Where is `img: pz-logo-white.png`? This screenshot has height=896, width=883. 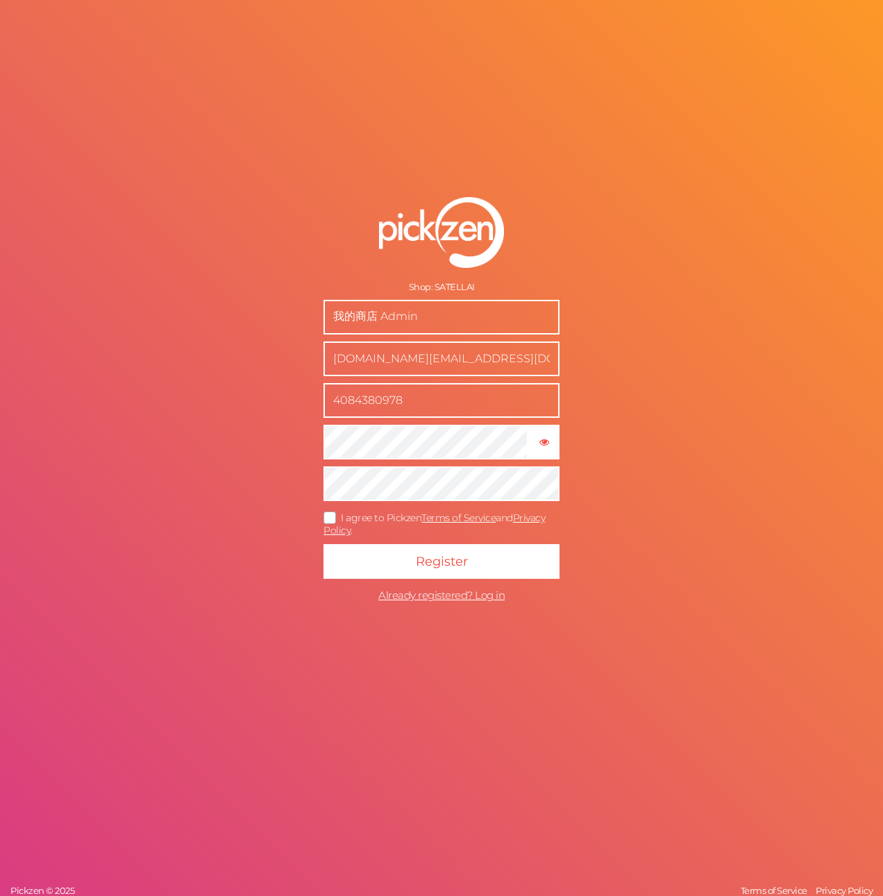 img: pz-logo-white.png is located at coordinates (442, 233).